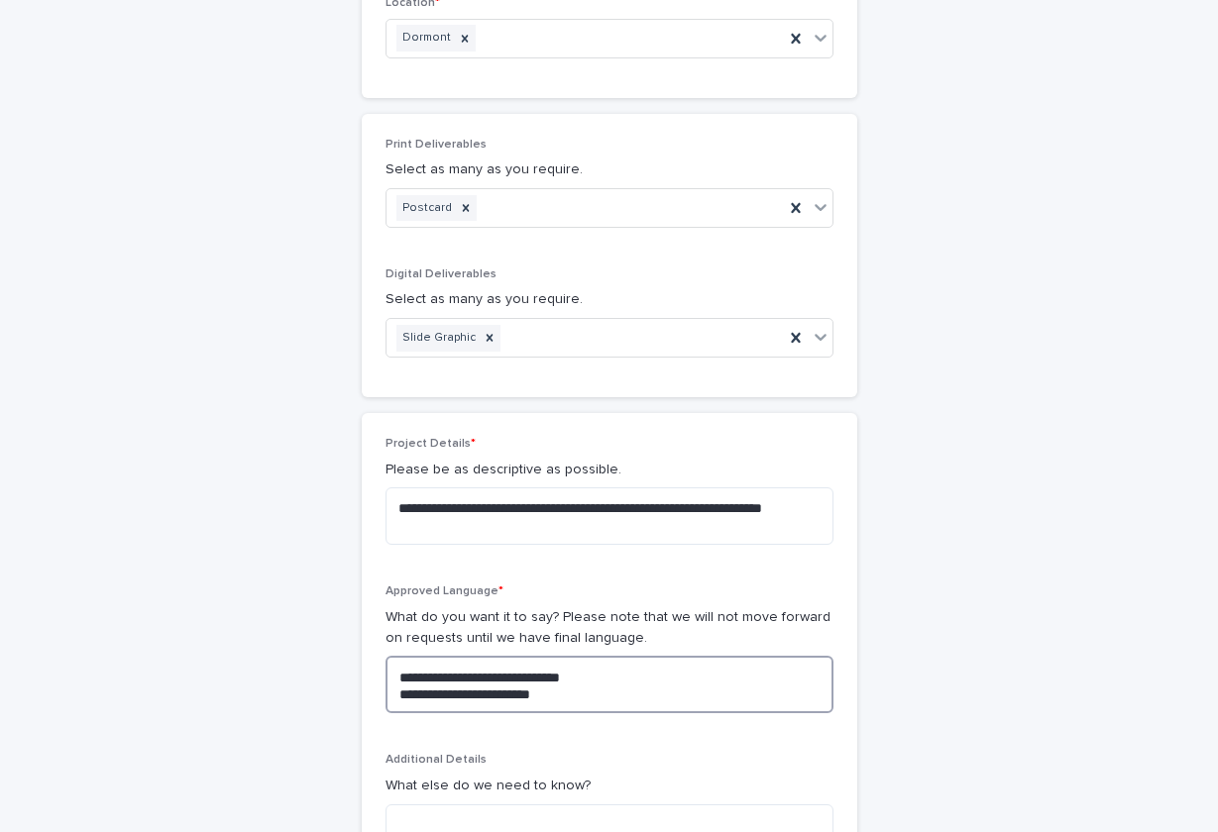 The width and height of the screenshot is (1218, 832). What do you see at coordinates (444, 591) in the screenshot?
I see `span: Approved Language` at bounding box center [444, 591].